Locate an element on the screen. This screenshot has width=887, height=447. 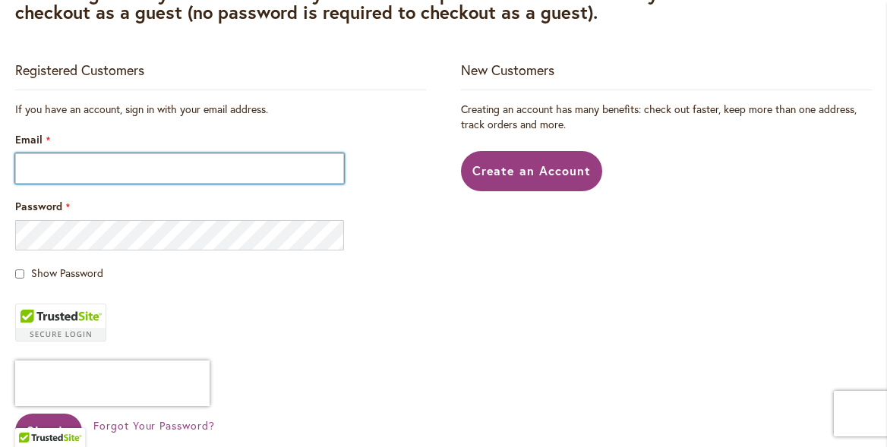
a: Forgot Your Password? is located at coordinates (154, 426).